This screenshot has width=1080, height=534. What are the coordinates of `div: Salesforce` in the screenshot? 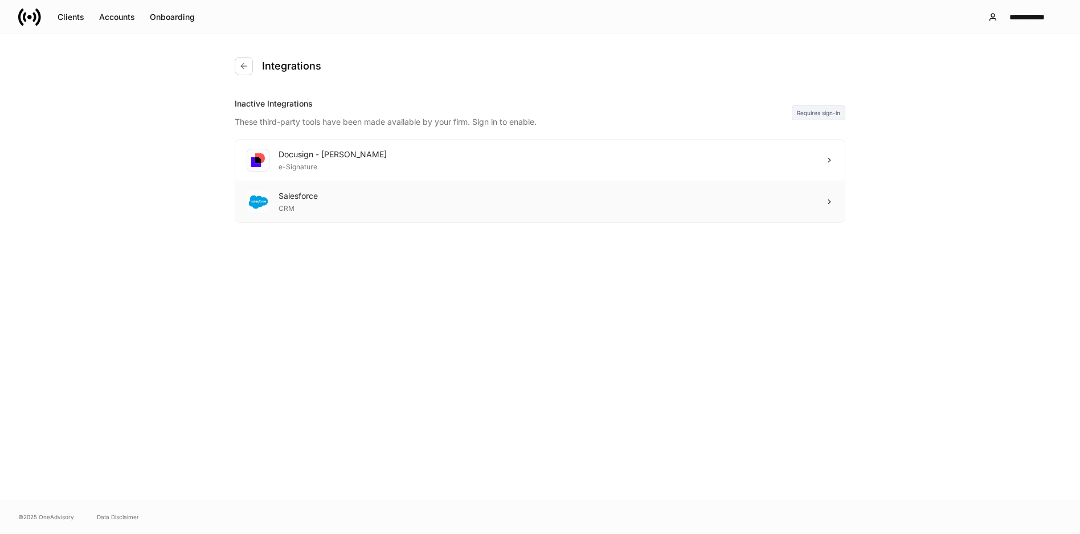 It's located at (298, 196).